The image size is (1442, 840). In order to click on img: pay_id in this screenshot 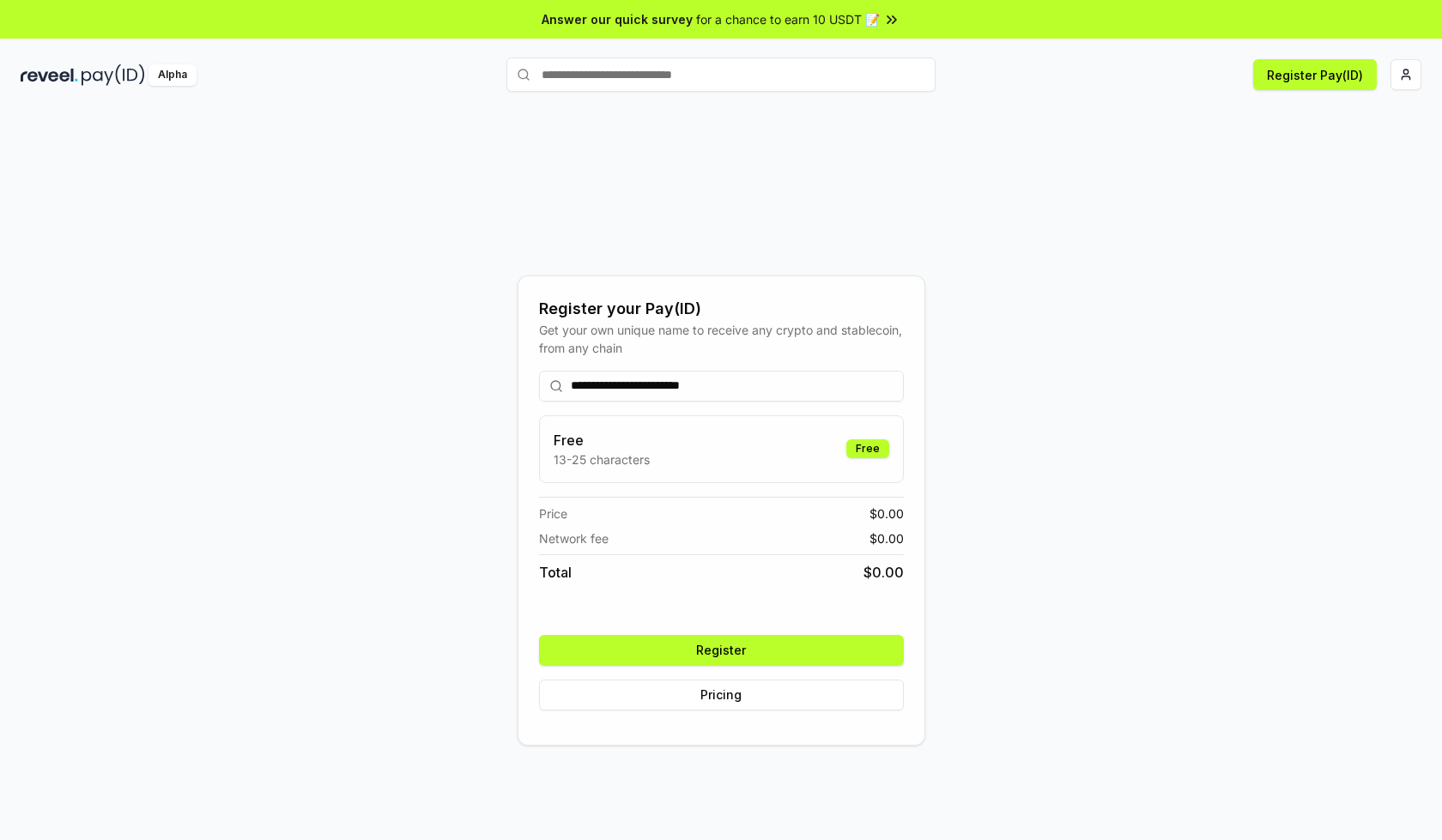, I will do `click(113, 74)`.